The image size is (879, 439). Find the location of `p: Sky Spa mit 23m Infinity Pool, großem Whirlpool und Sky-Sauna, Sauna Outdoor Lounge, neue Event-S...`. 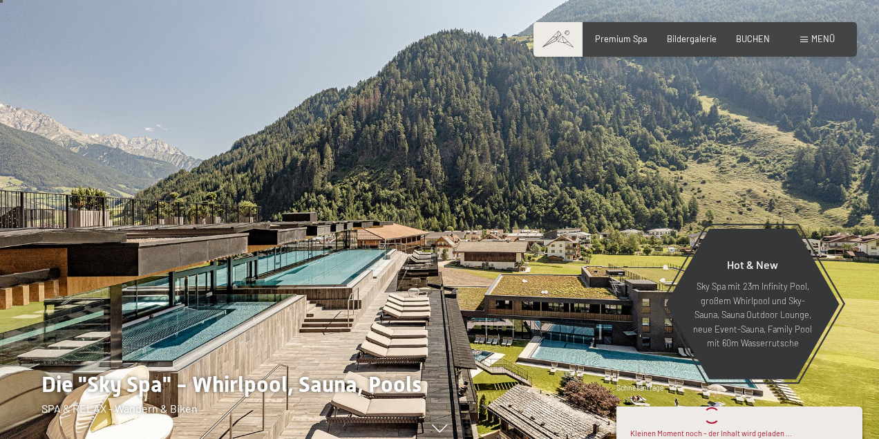

p: Sky Spa mit 23m Infinity Pool, großem Whirlpool und Sky-Sauna, Sauna Outdoor Lounge, neue Event-S... is located at coordinates (753, 314).